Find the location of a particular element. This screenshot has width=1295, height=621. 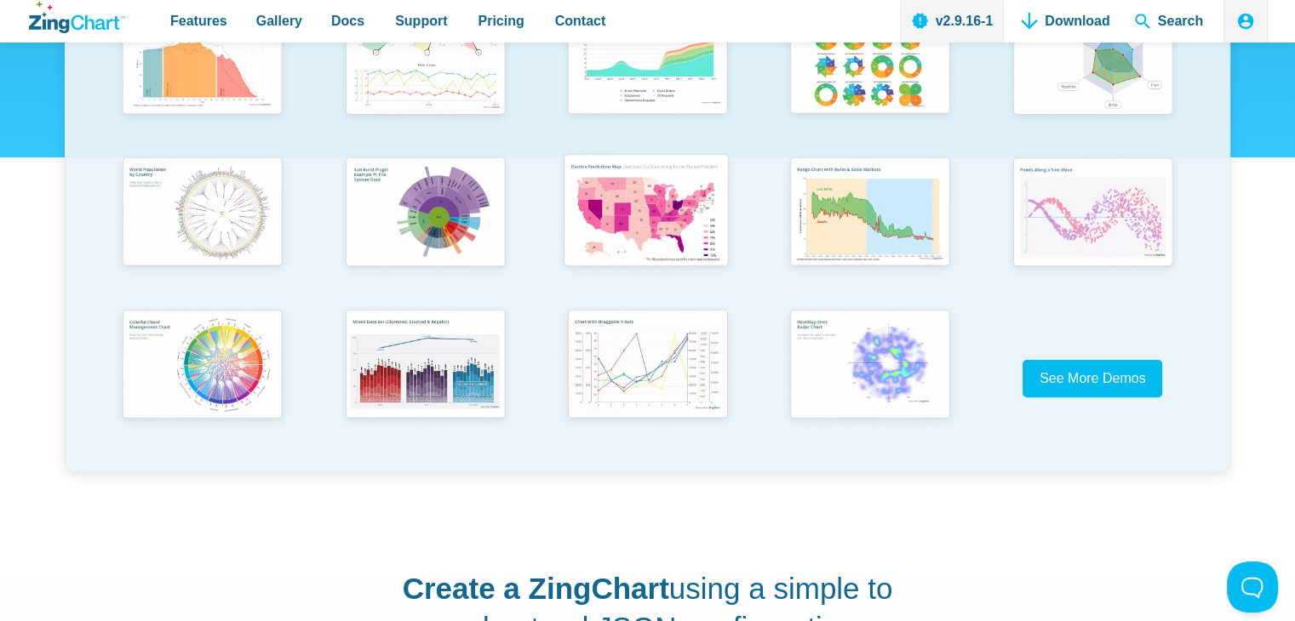

a: Points Along a Sine Wave is located at coordinates (1092, 226).